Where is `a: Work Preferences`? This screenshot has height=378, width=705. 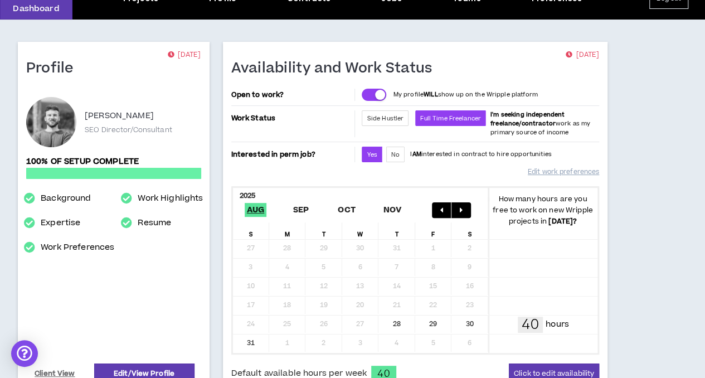 a: Work Preferences is located at coordinates (77, 247).